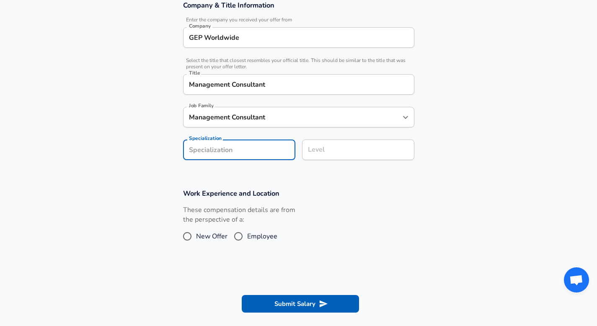 The height and width of the screenshot is (326, 597). I want to click on label: These compensation details are from the perspective of a:, so click(239, 215).